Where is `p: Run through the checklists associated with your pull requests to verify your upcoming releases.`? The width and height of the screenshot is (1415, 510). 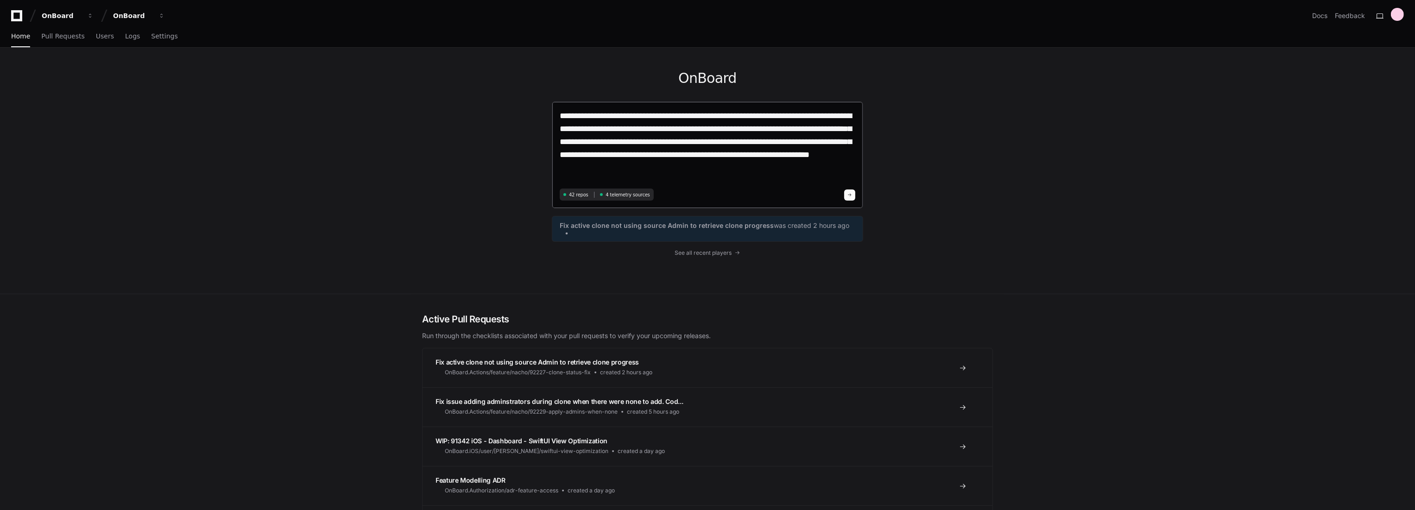 p: Run through the checklists associated with your pull requests to verify your upcoming releases. is located at coordinates (707, 336).